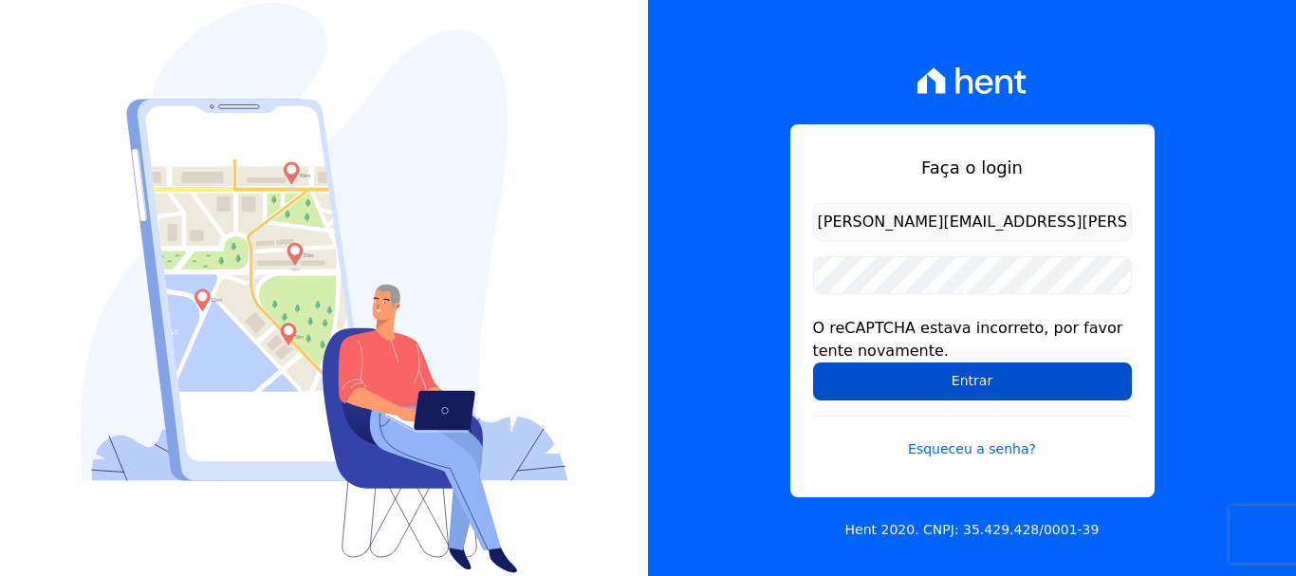 The height and width of the screenshot is (576, 1296). Describe the element at coordinates (972, 340) in the screenshot. I see `div: O reCAPTCHA estava incorreto, por favor tente novamente.` at that location.